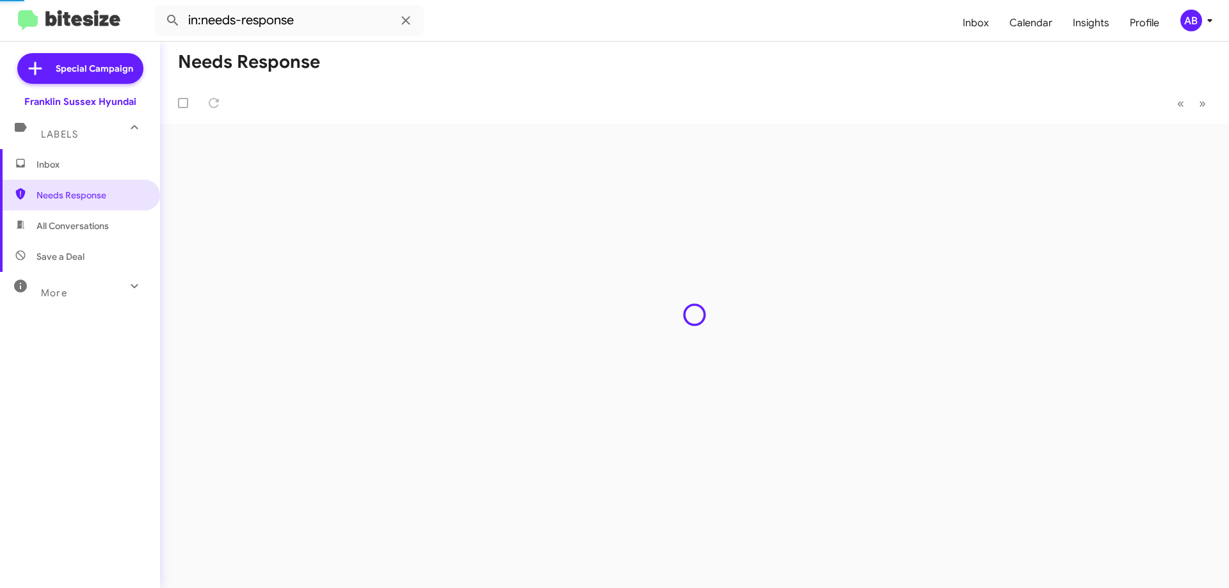 Image resolution: width=1229 pixels, height=588 pixels. I want to click on span: Special Campaign, so click(94, 69).